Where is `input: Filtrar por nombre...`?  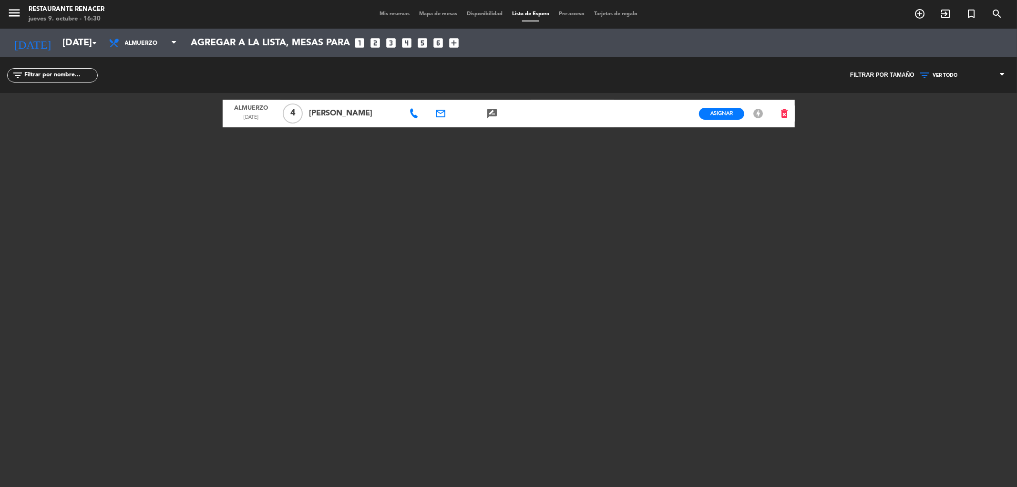
input: Filtrar por nombre... is located at coordinates (60, 75).